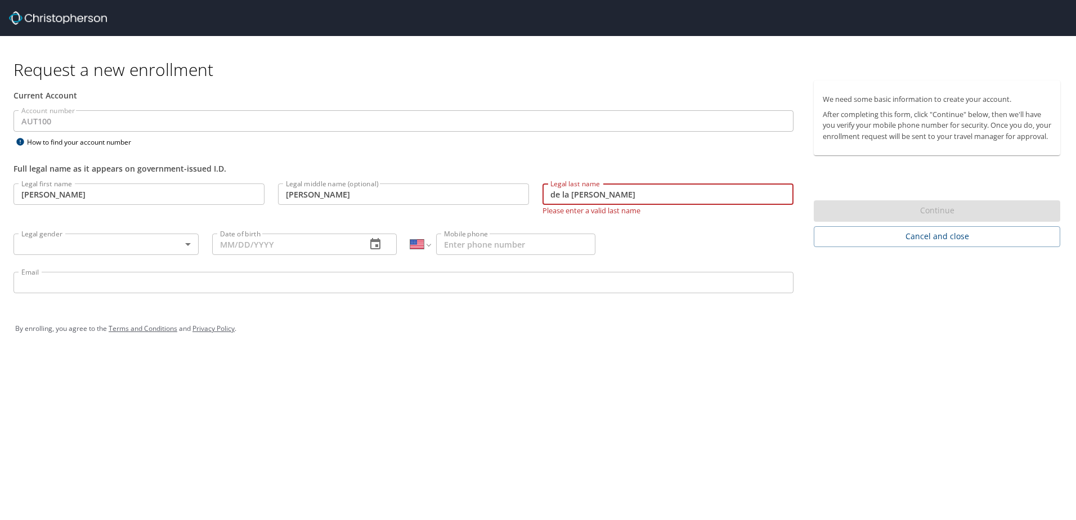 Image resolution: width=1076 pixels, height=520 pixels. What do you see at coordinates (668, 210) in the screenshot?
I see `p: Please enter a valid last name` at bounding box center [668, 210].